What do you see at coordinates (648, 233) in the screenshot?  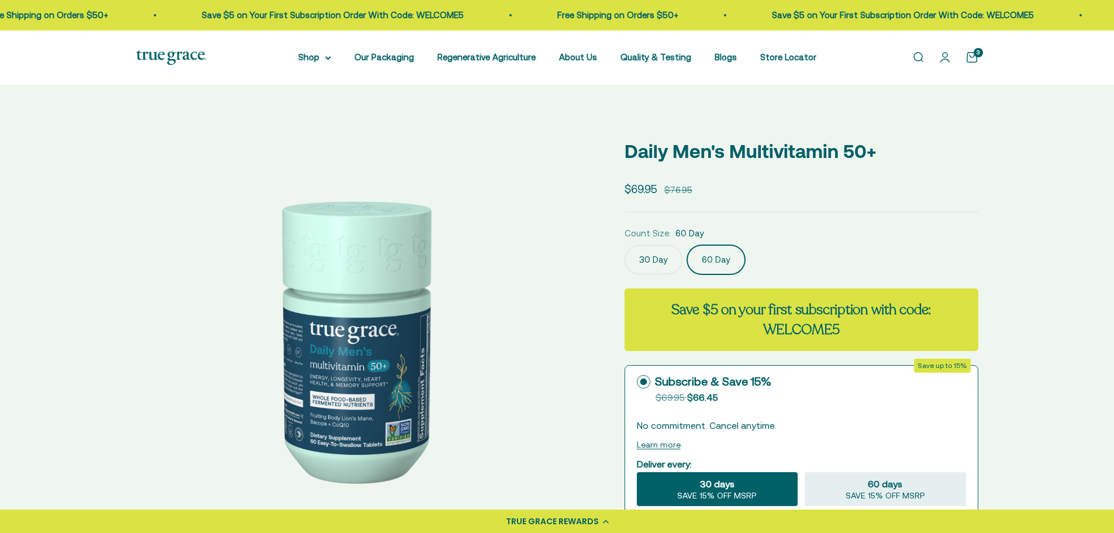 I see `legend: Count Size:` at bounding box center [648, 233].